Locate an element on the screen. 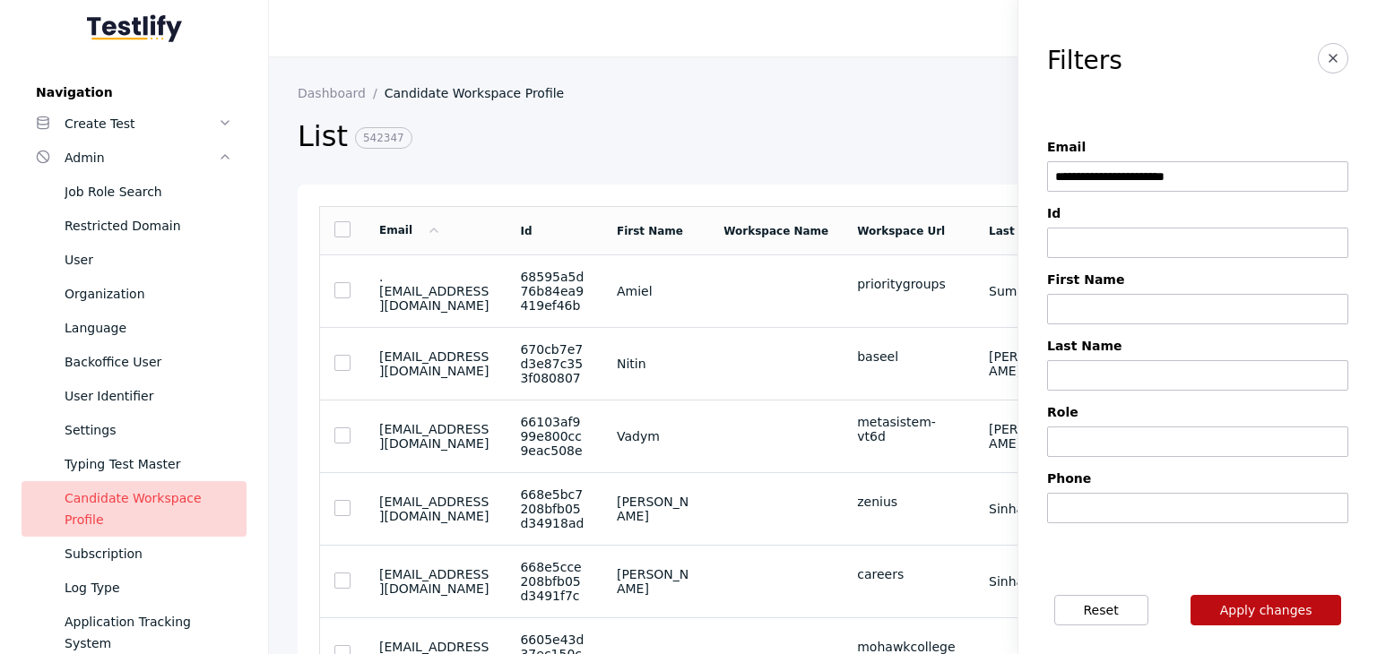  div: Settings is located at coordinates (148, 430).